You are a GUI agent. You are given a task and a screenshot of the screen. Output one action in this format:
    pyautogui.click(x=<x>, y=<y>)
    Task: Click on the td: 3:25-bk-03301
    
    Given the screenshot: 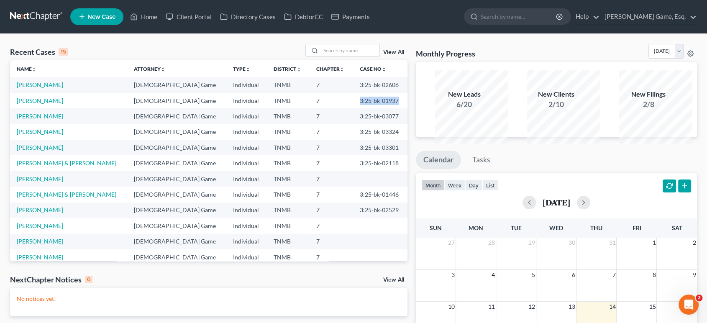 What is the action you would take?
    pyautogui.click(x=380, y=147)
    